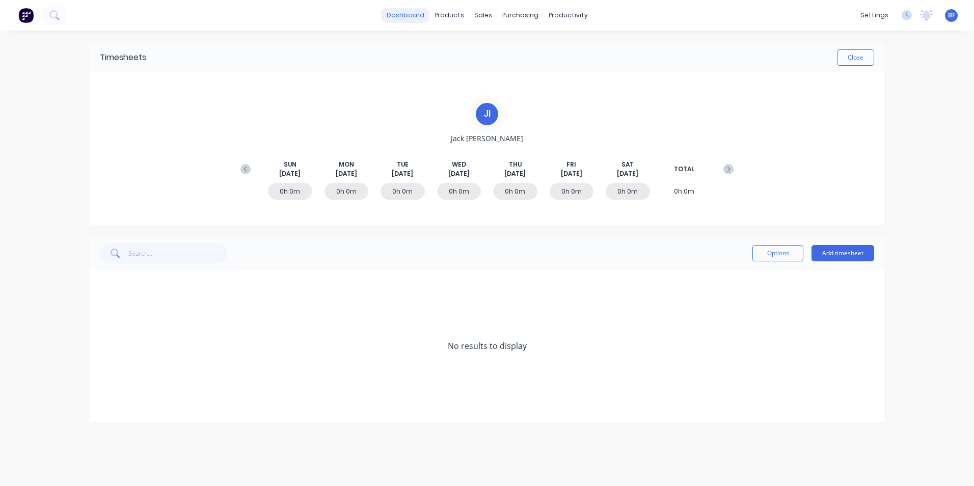  Describe the element at coordinates (875, 15) in the screenshot. I see `div: settings` at that location.